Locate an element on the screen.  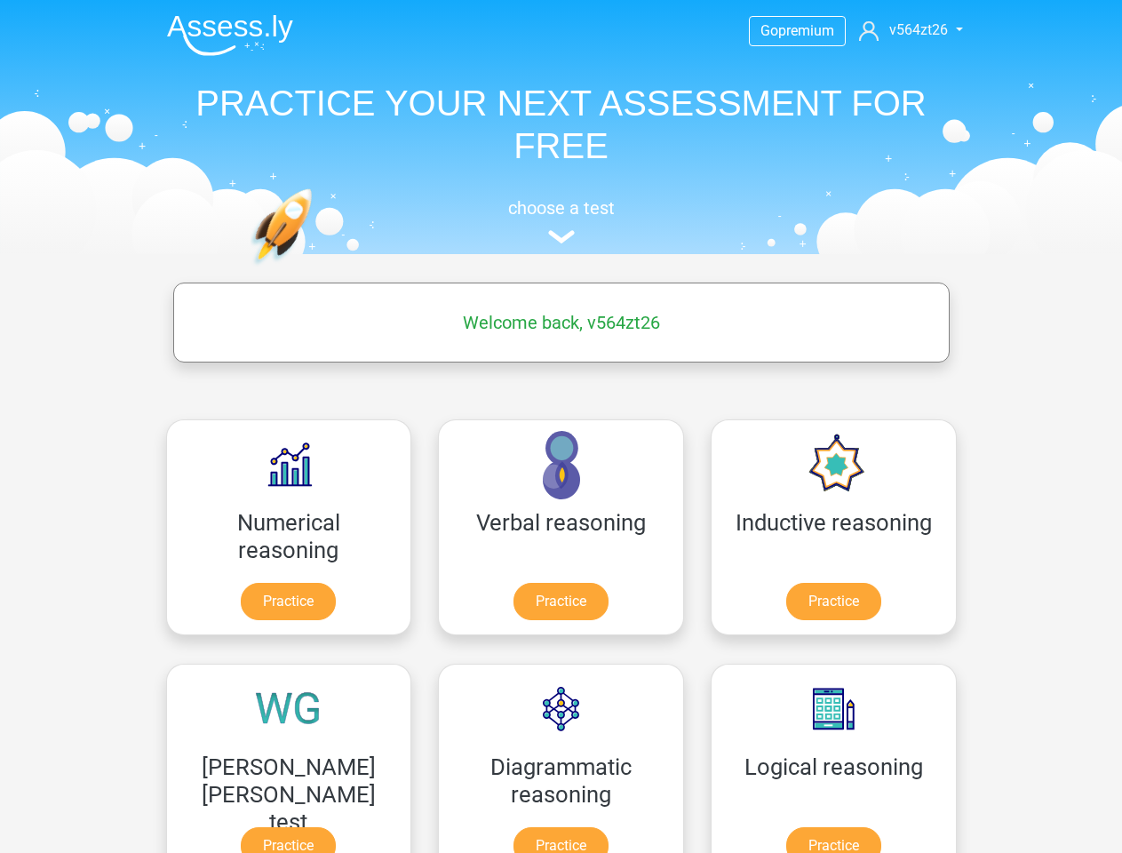
img: Assessly is located at coordinates (230, 35).